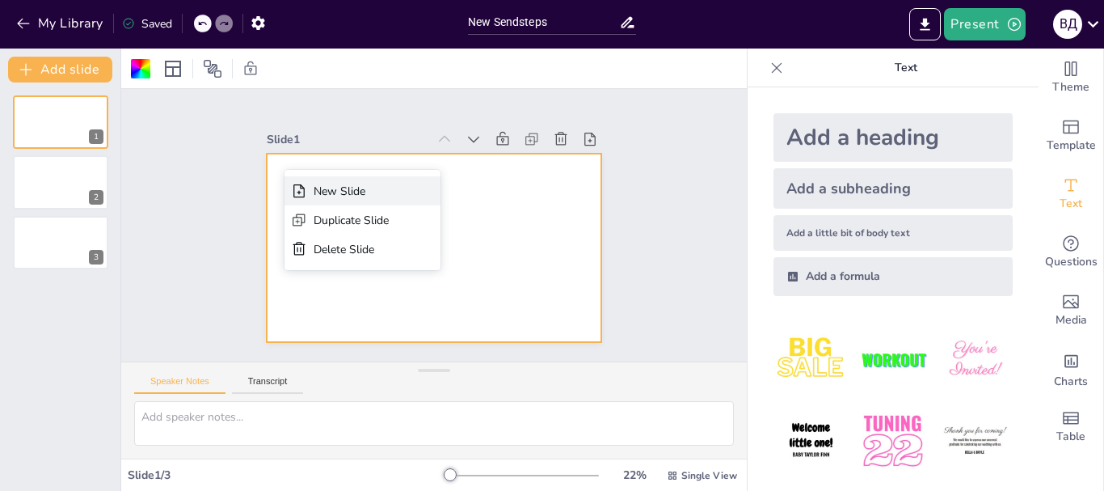  Describe the element at coordinates (1071, 369) in the screenshot. I see `div: Add charts and graphs` at that location.